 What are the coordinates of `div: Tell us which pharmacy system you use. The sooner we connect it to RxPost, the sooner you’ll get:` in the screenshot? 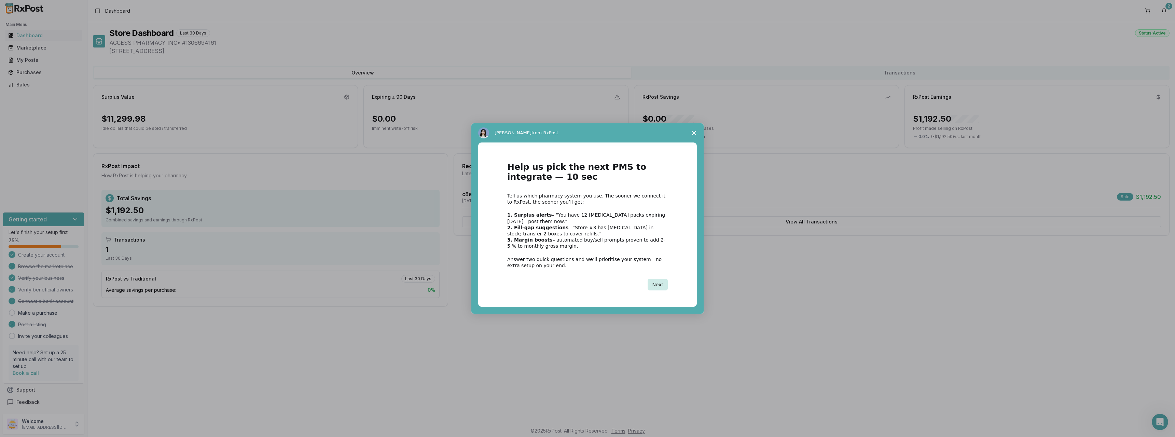 It's located at (588, 199).